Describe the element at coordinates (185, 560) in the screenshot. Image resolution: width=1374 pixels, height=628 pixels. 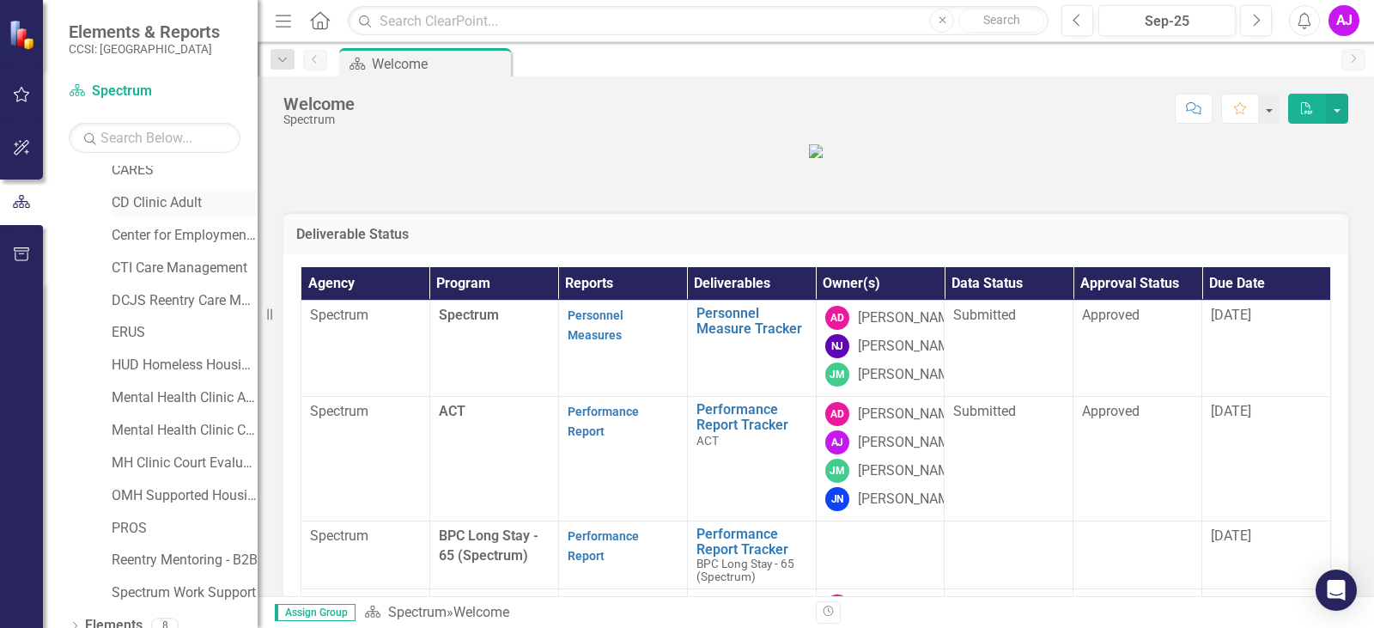
I see `a: Reentry Mentoring - B2B` at that location.